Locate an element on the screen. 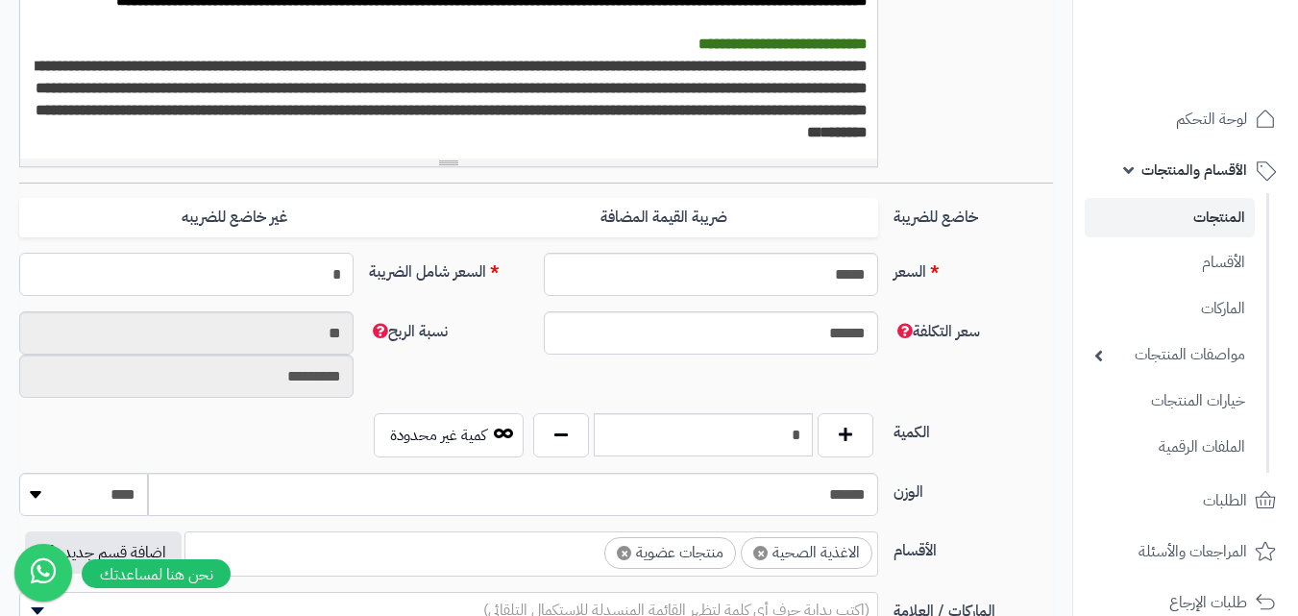  button: اضافة قسم جديد is located at coordinates (103, 552).